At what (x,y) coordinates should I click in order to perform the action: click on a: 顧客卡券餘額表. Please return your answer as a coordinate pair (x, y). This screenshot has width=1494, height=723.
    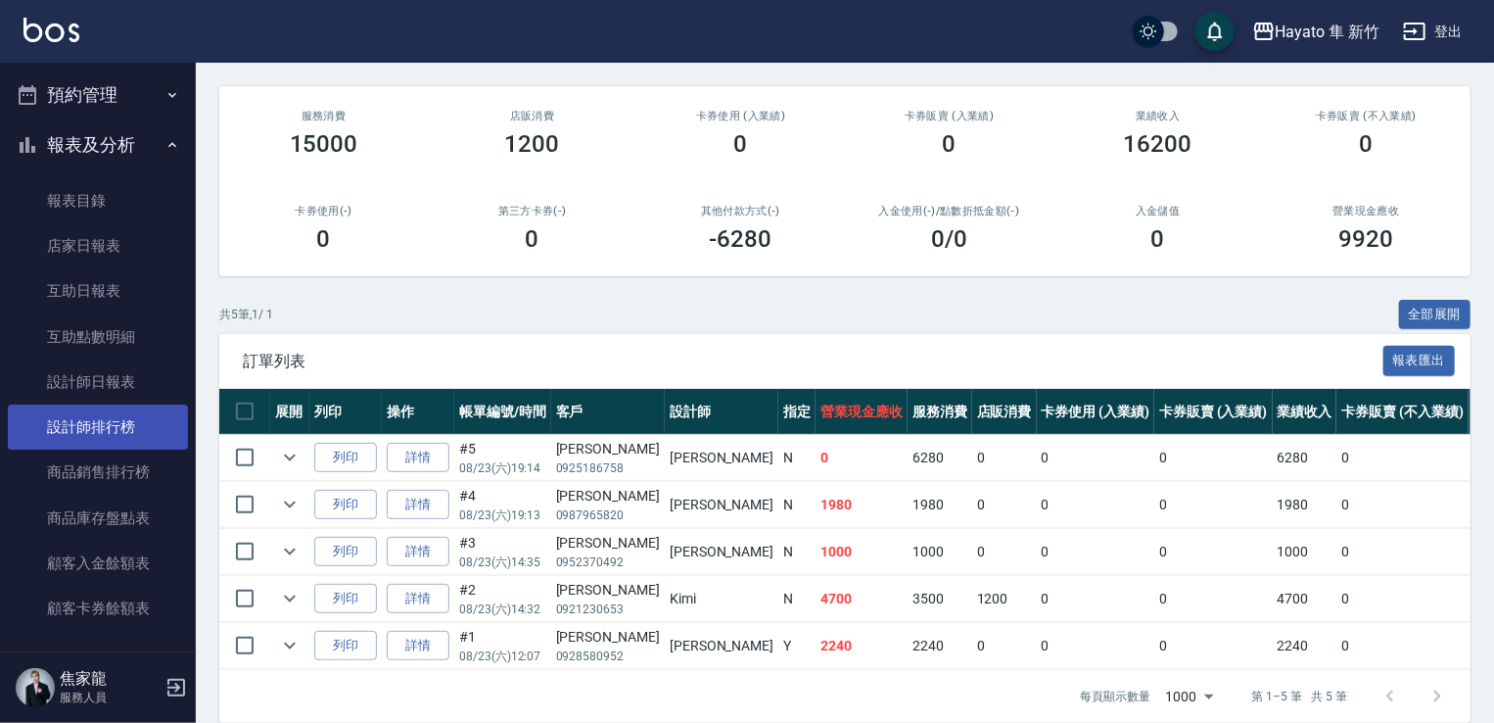
    Looking at the image, I should click on (98, 608).